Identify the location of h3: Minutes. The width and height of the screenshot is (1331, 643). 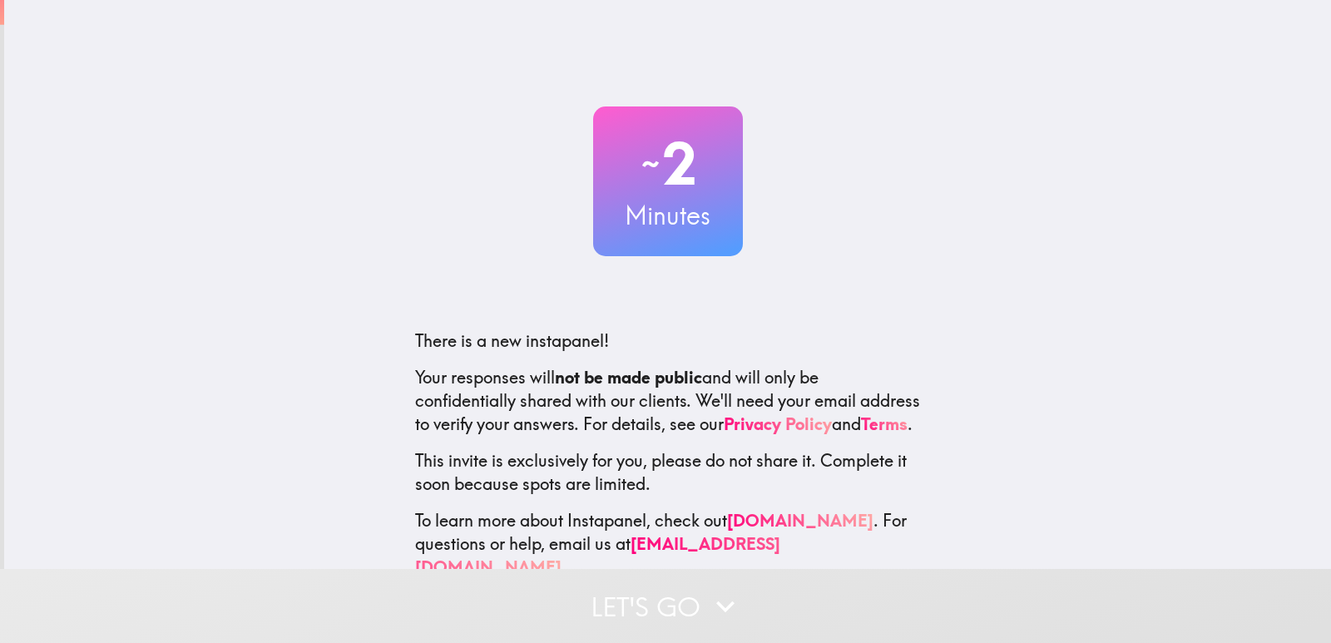
(668, 215).